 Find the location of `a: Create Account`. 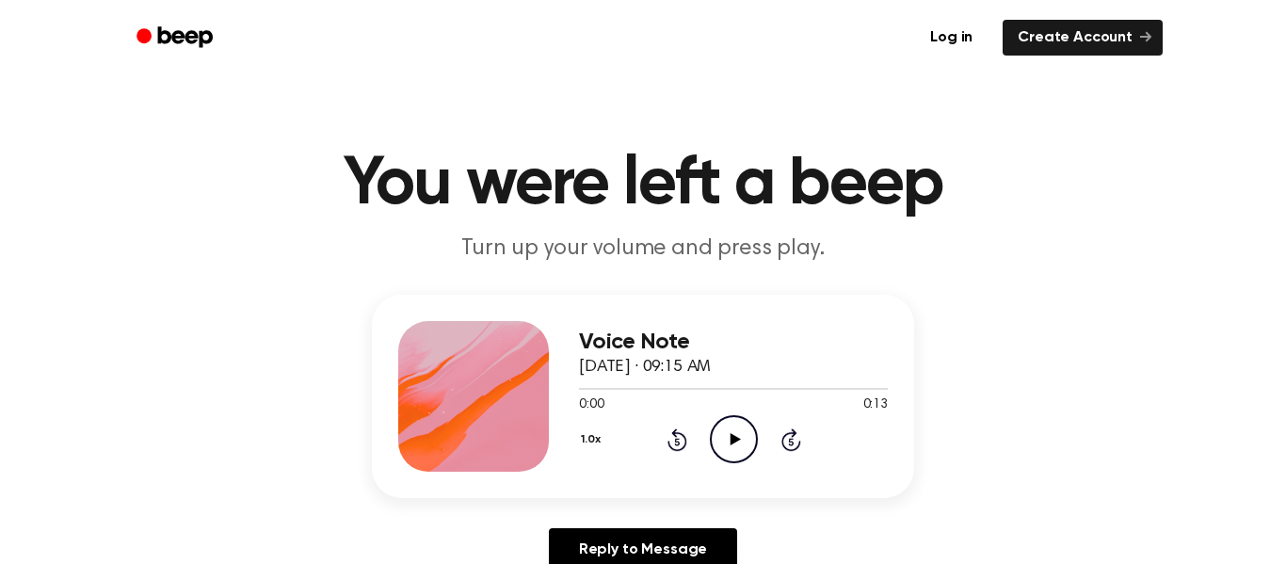

a: Create Account is located at coordinates (1082, 38).